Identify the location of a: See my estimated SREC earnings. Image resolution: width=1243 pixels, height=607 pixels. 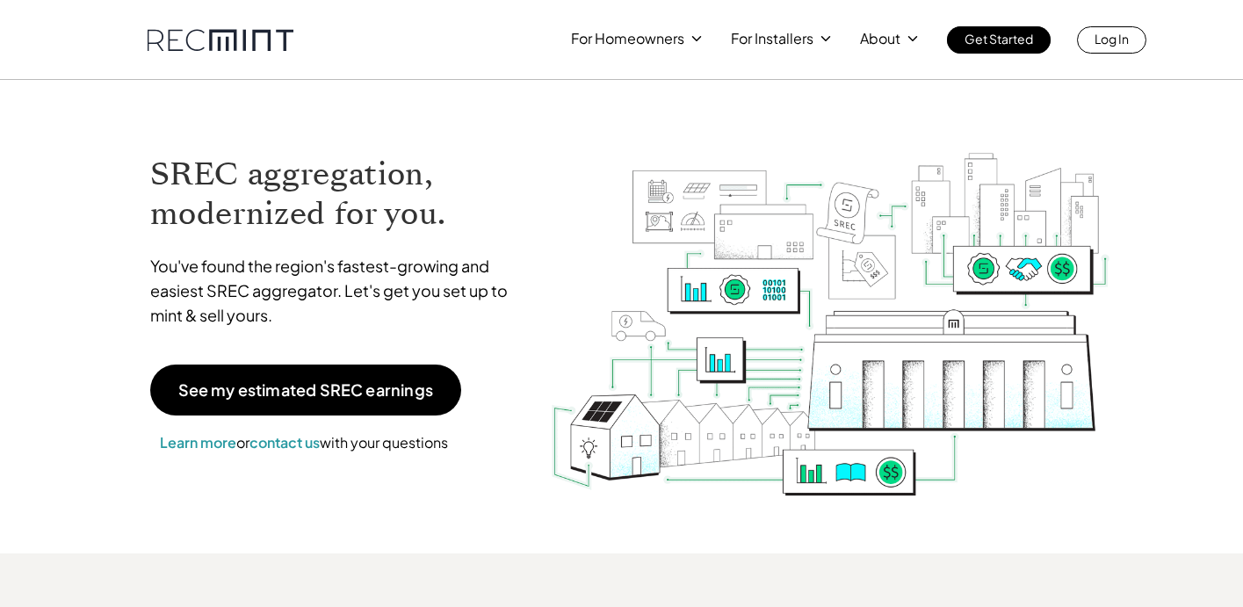
(306, 390).